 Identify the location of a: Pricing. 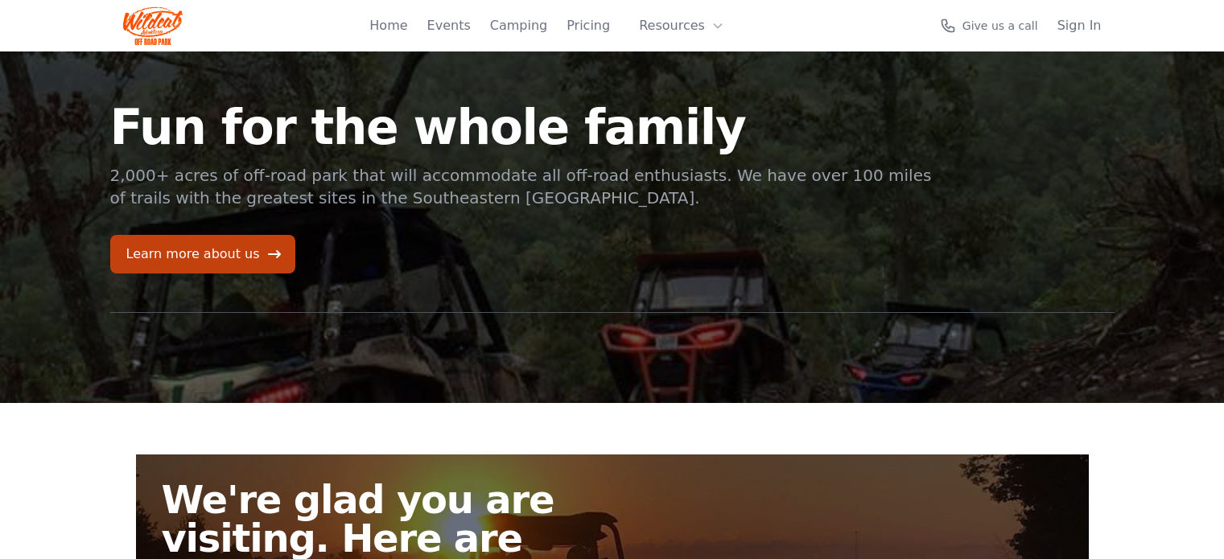
(588, 26).